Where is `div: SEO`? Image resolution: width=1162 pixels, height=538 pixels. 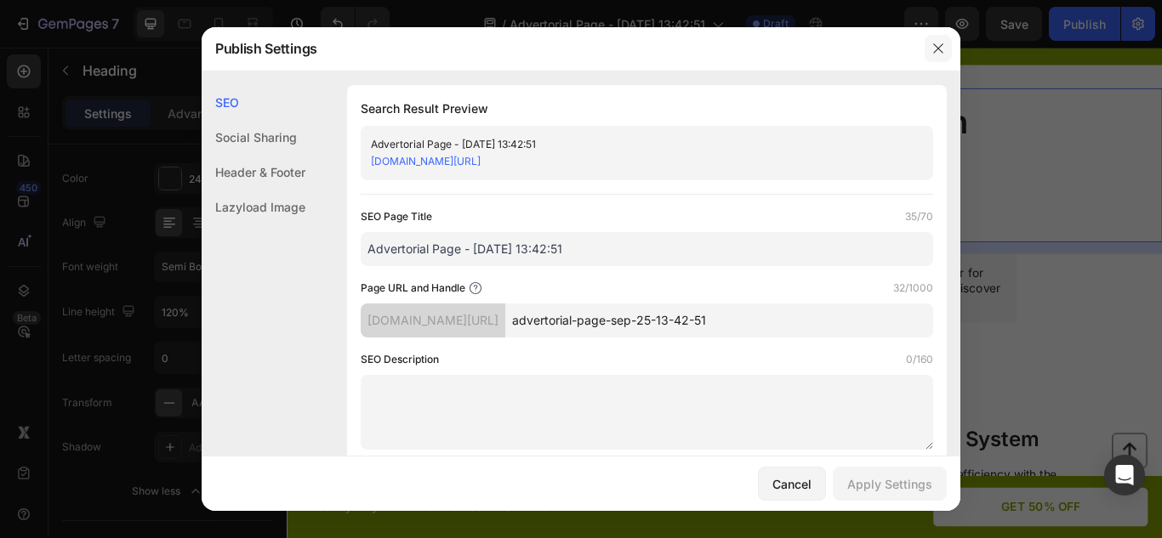 div: SEO is located at coordinates (254, 102).